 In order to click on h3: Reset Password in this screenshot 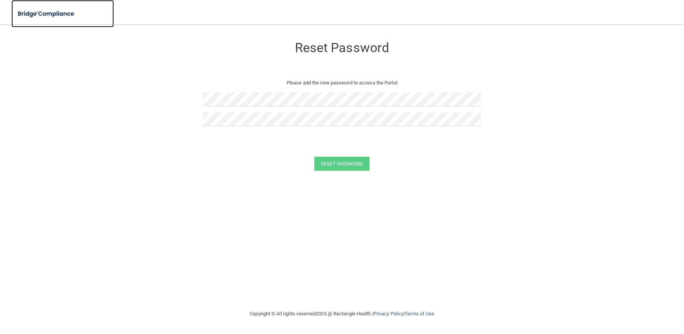, I will do `click(342, 48)`.